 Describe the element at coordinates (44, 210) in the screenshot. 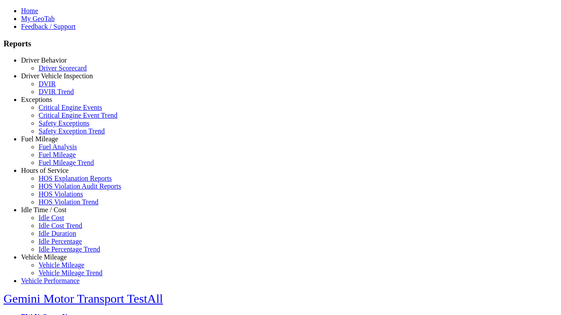

I see `a: Idle Time / Cost` at that location.